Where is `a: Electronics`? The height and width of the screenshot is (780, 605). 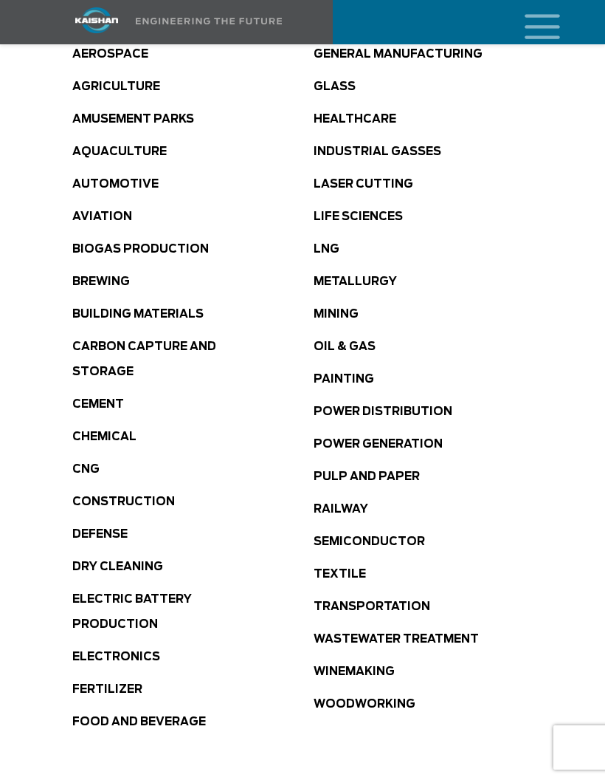
a: Electronics is located at coordinates (116, 656).